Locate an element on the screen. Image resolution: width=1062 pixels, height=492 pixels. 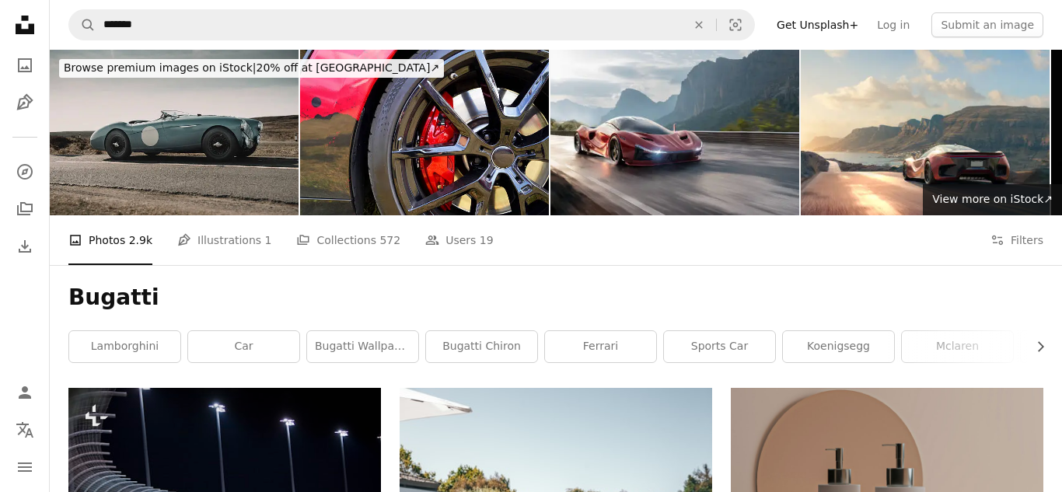
img: Electric Sports Car Driving Along Coastal Road is located at coordinates (925, 132).